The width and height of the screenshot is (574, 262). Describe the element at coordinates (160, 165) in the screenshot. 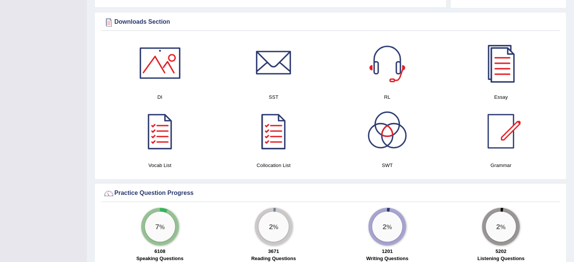

I see `h4: Vocab List` at that location.